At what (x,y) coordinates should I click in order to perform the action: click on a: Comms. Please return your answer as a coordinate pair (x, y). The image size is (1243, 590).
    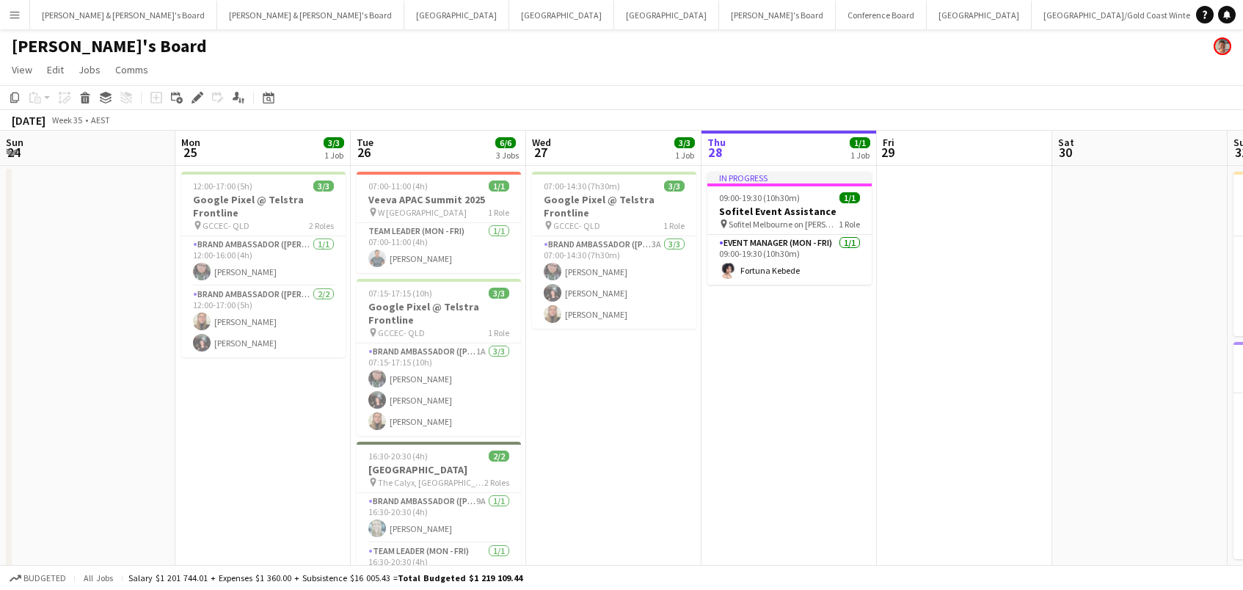
    Looking at the image, I should click on (131, 70).